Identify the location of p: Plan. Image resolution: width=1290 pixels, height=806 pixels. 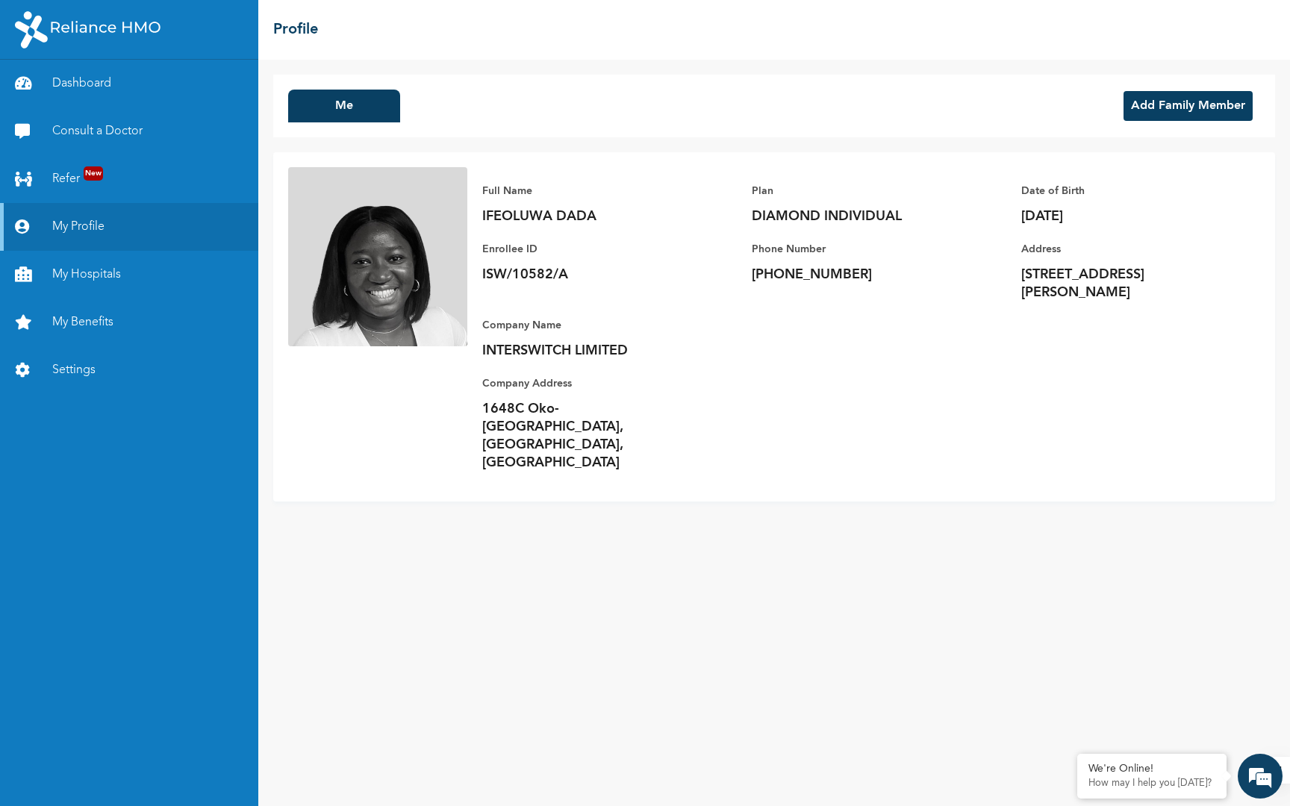
(856, 191).